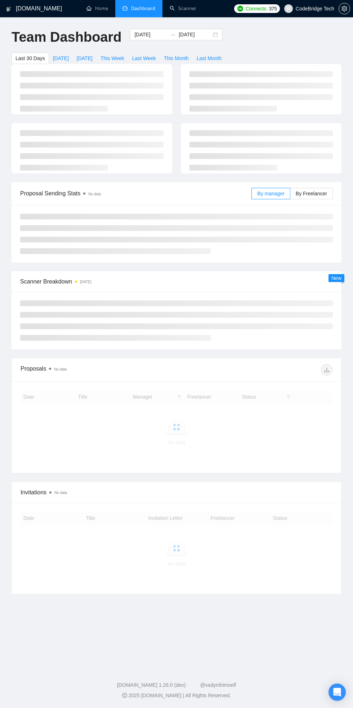  I want to click on img: upwork-logo.png, so click(240, 9).